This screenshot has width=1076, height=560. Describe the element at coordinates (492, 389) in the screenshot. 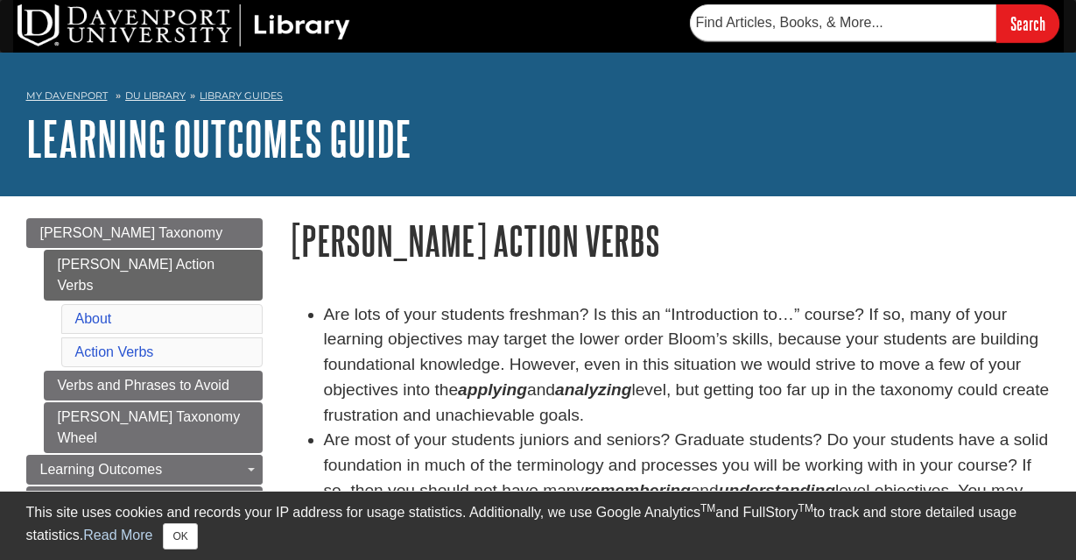

I see `strong: applying` at that location.